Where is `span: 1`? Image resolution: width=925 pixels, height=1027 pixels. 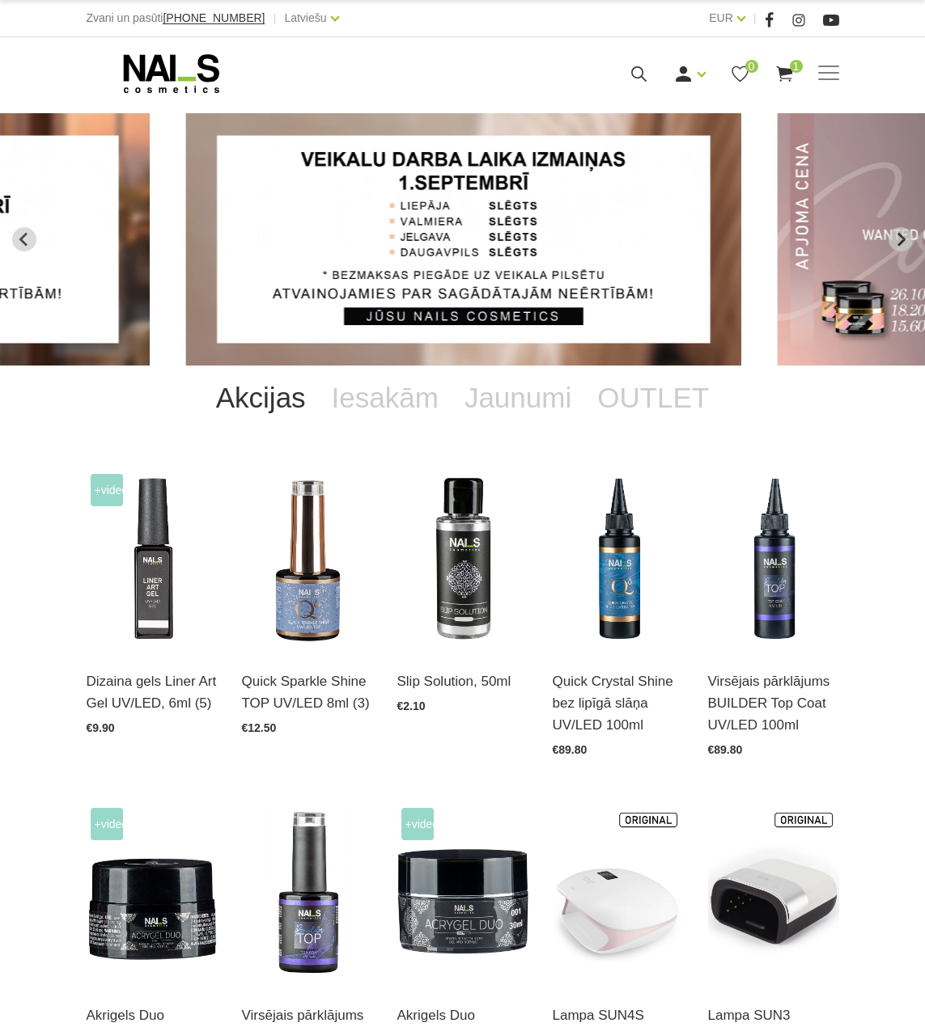
span: 1 is located at coordinates (796, 66).